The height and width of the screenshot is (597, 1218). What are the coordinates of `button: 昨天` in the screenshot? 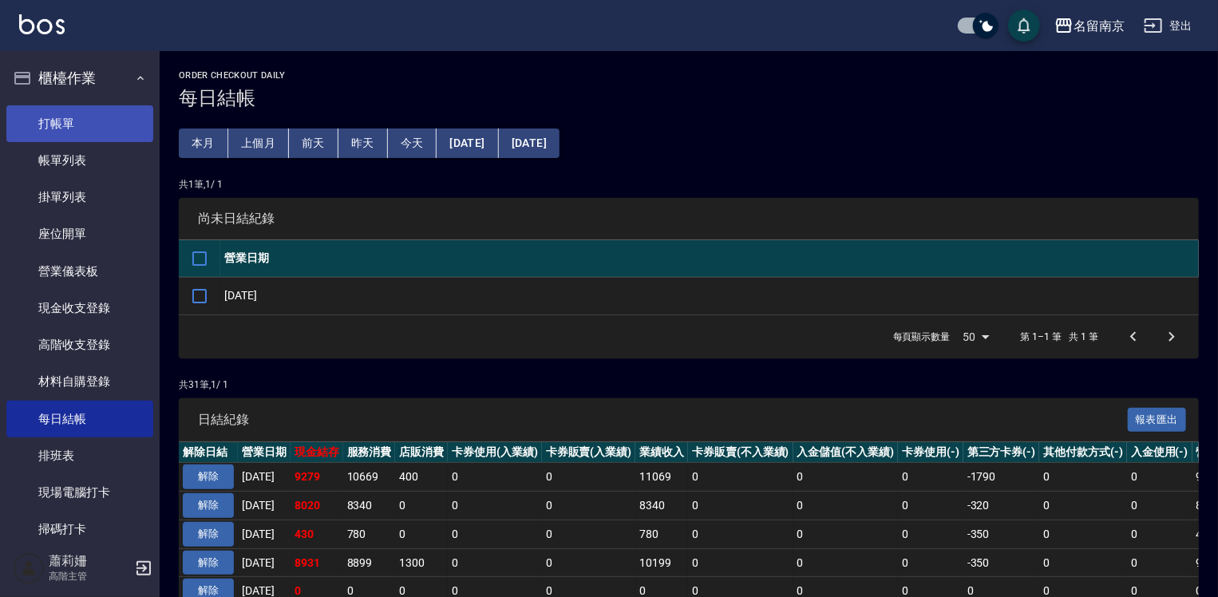 It's located at (363, 143).